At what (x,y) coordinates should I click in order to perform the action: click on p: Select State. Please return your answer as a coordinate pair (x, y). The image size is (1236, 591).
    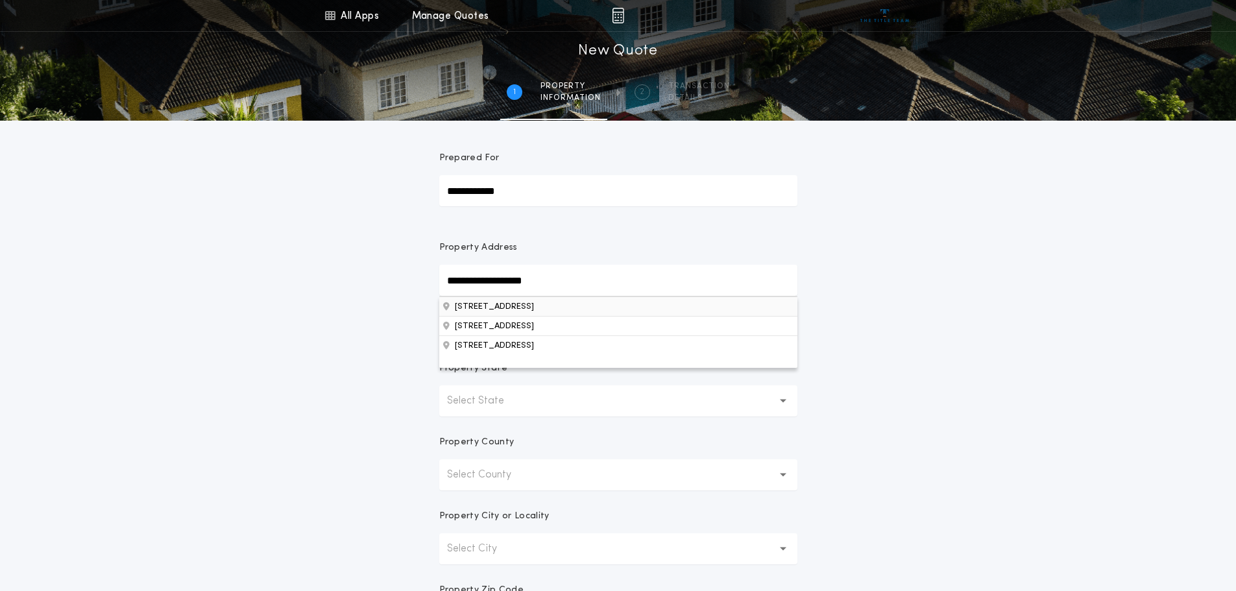
    Looking at the image, I should click on (486, 401).